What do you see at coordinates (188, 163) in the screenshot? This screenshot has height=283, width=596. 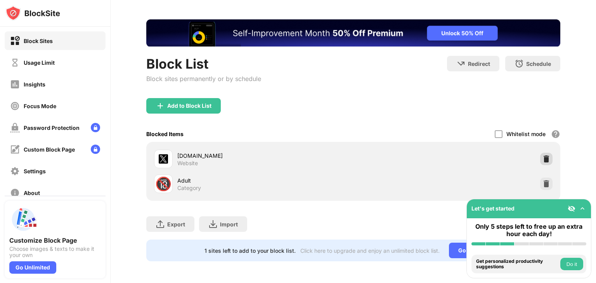 I see `div: Website` at bounding box center [188, 163].